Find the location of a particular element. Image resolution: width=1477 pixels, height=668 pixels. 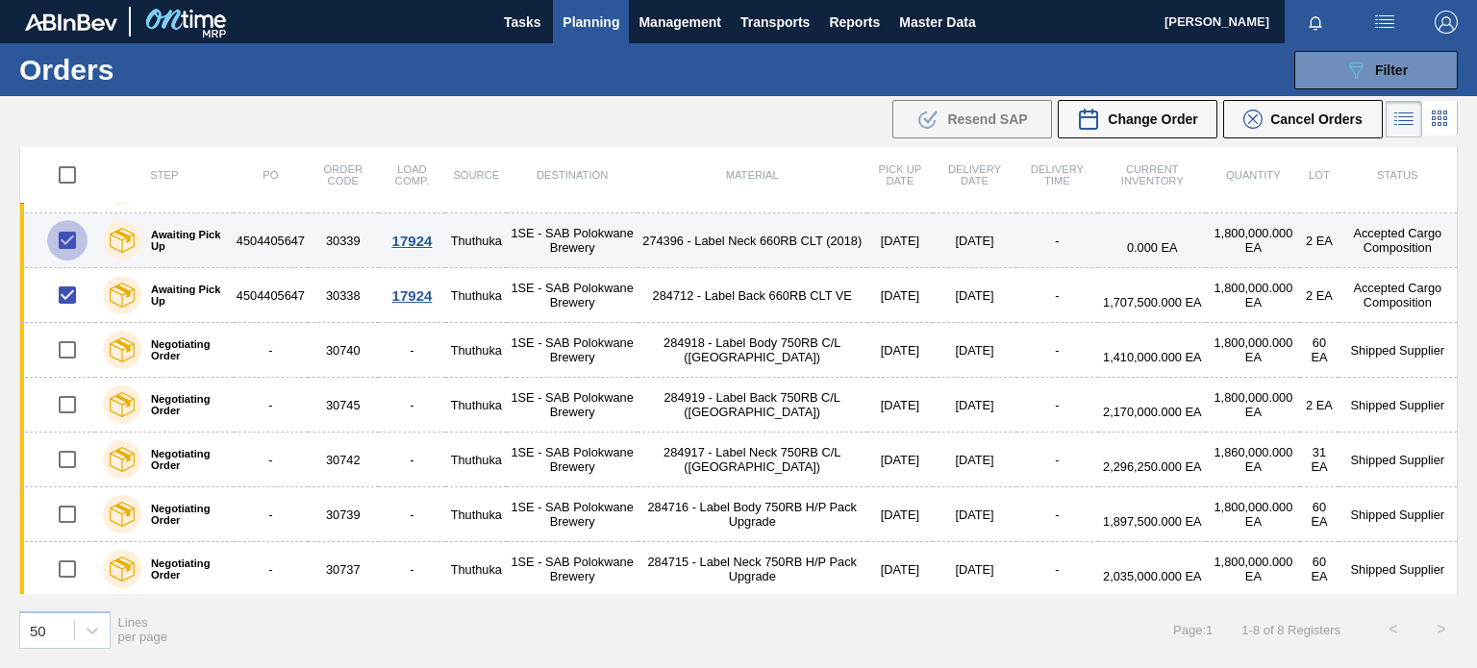

a: Negotiating Order-30745-Thuthuka1SE - SAB Polokwane Brewery284919 - Label Back 750RB C/L ([GEOGRA... is located at coordinates (739, 405).